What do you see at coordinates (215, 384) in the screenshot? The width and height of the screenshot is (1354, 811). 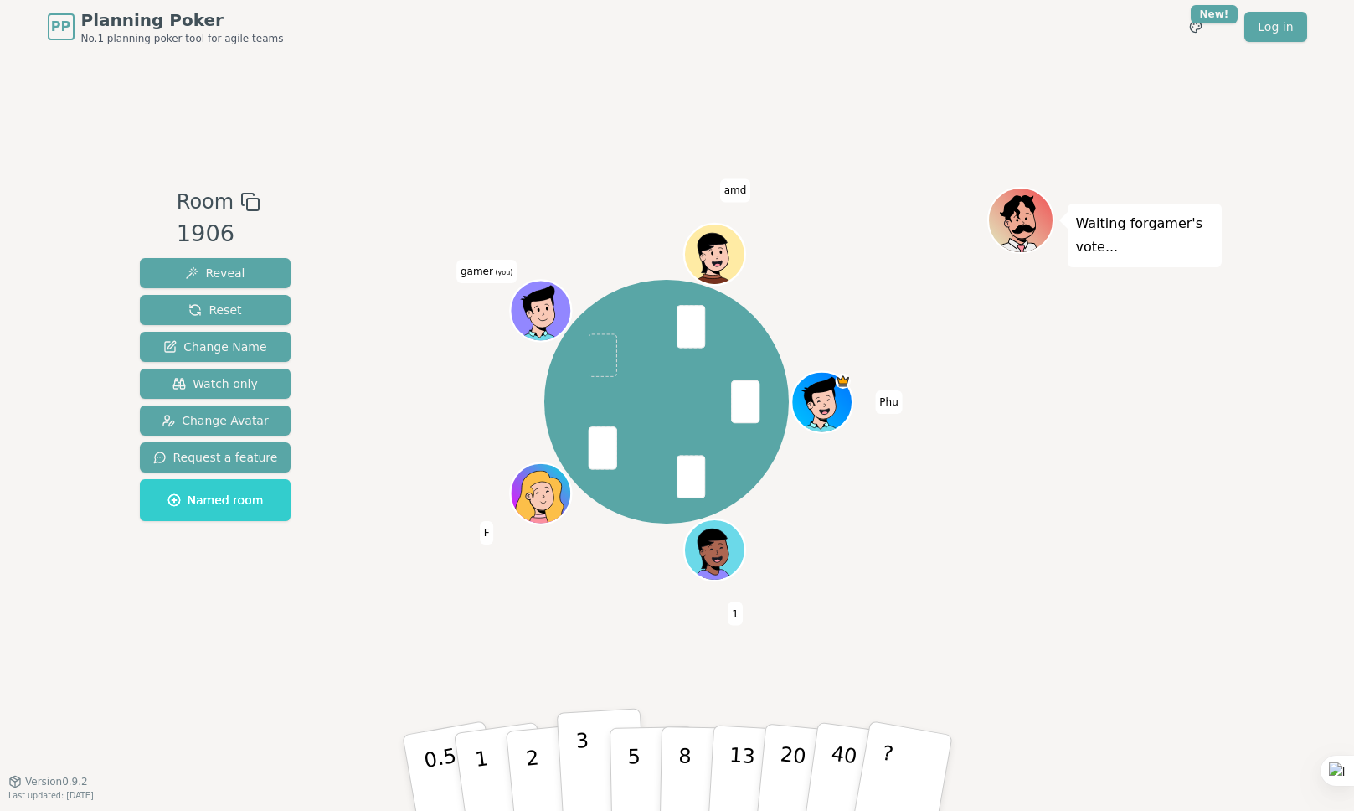 I see `span: Watch only` at bounding box center [215, 384].